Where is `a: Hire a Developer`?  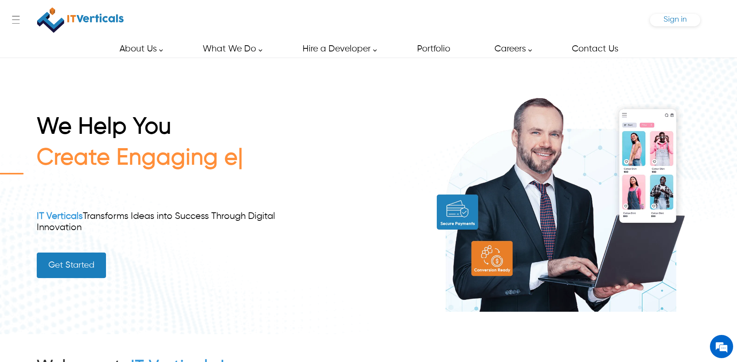
a: Hire a Developer is located at coordinates (337, 49).